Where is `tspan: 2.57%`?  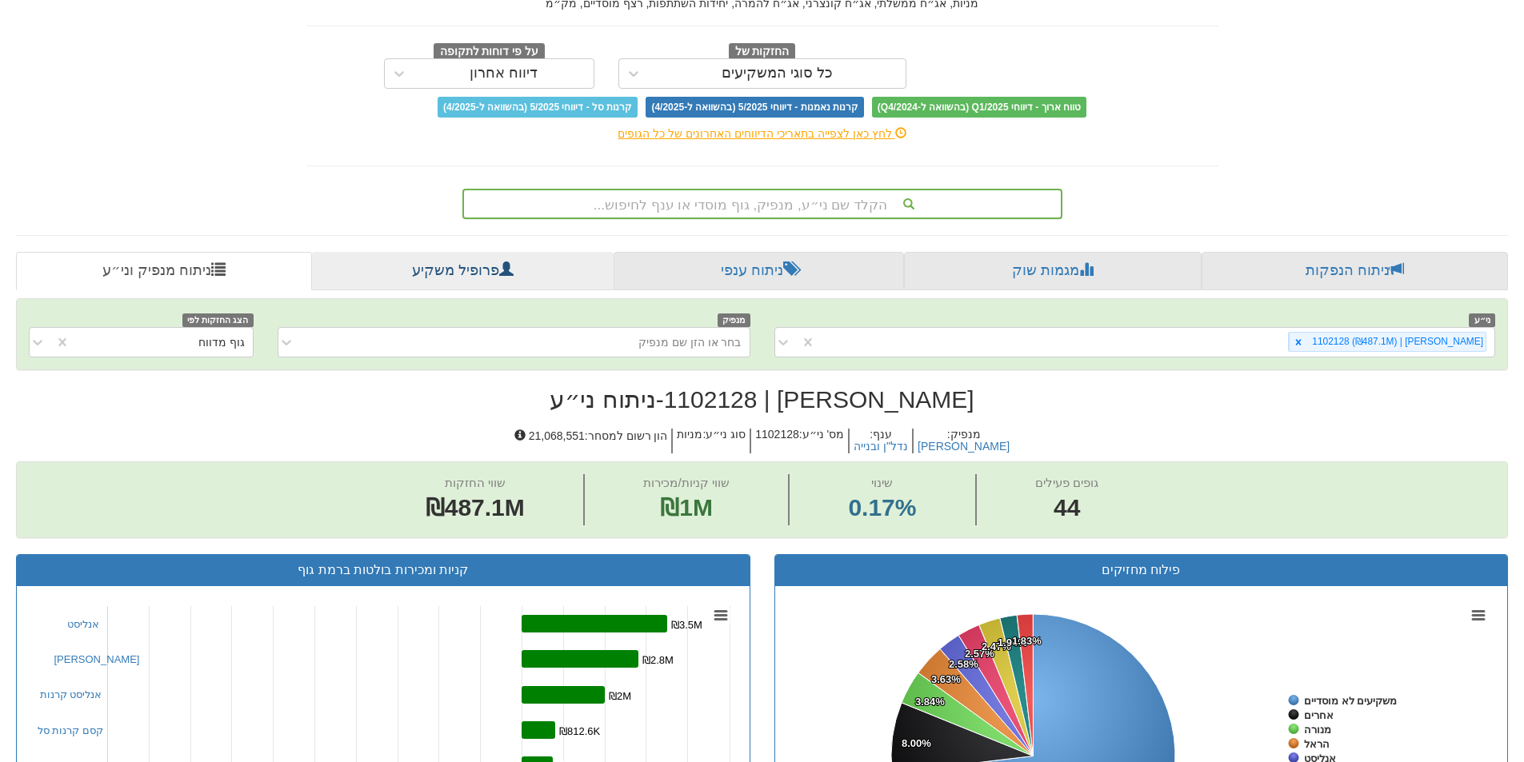
tspan: 2.57% is located at coordinates (979, 653).